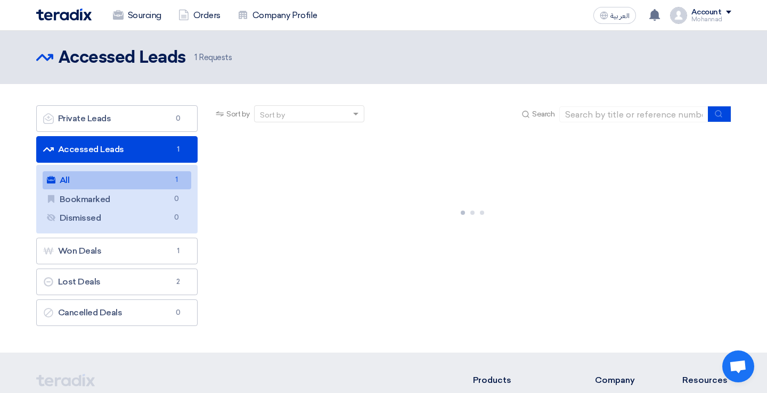 The height and width of the screenshot is (393, 767). I want to click on span: العربية, so click(620, 16).